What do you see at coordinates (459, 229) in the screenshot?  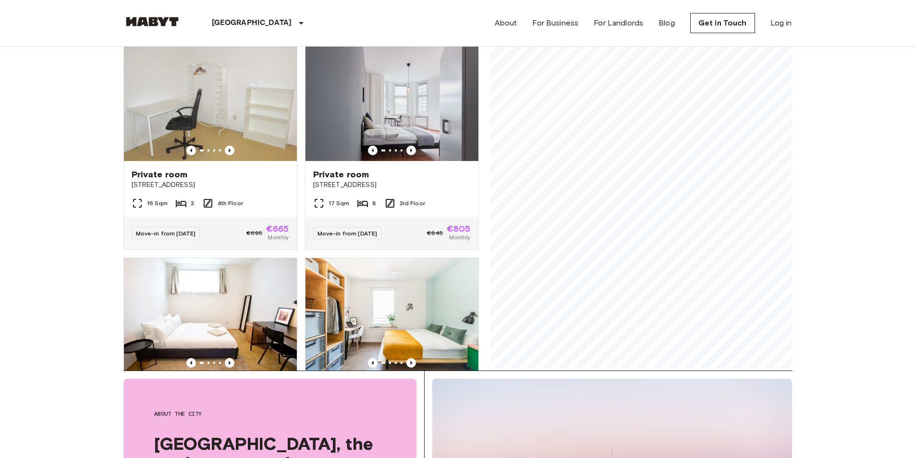 I see `span: €805` at bounding box center [459, 229].